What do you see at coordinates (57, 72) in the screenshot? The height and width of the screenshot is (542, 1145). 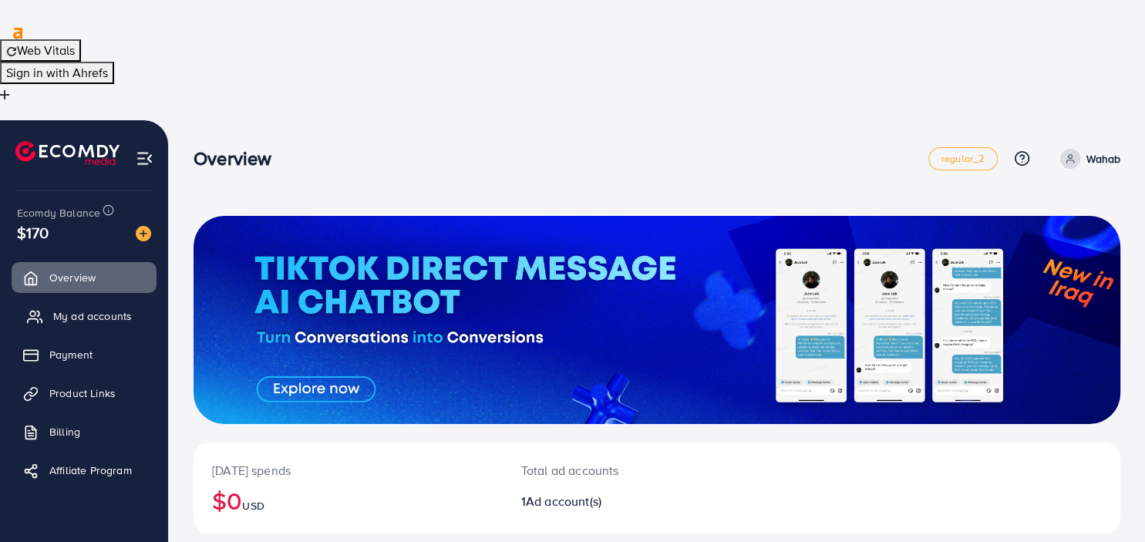 I see `span: Sign in with Ahrefs` at bounding box center [57, 72].